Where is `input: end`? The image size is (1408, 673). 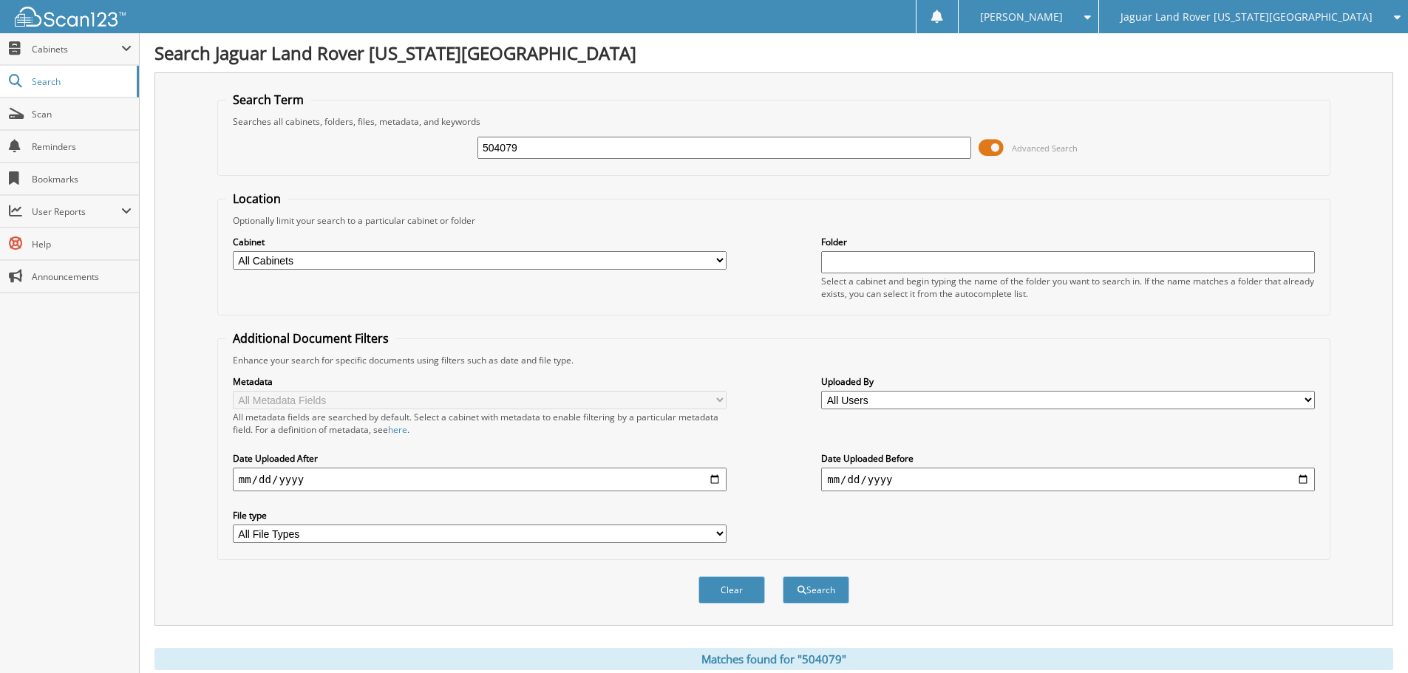 input: end is located at coordinates (1068, 480).